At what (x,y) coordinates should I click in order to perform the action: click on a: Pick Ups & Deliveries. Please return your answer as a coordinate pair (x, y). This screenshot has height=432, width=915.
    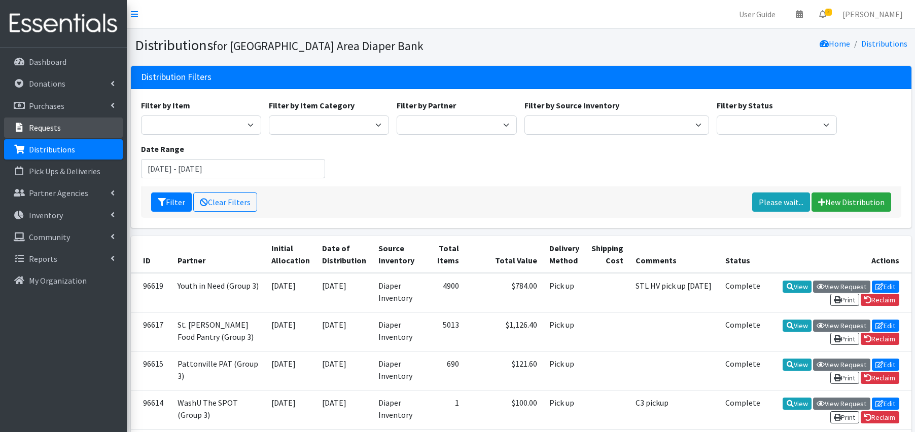
    Looking at the image, I should click on (63, 171).